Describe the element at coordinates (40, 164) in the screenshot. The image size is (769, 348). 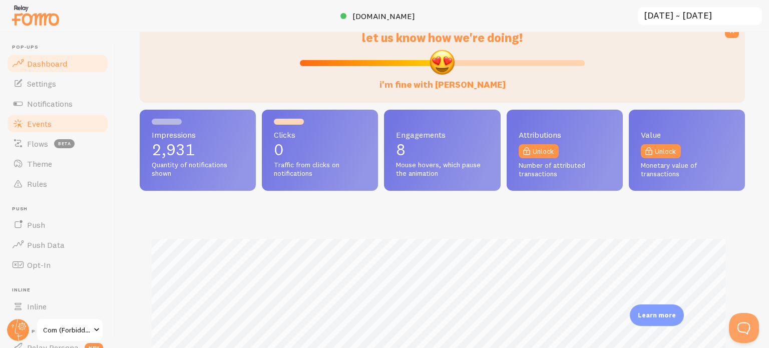
I see `span: Theme` at that location.